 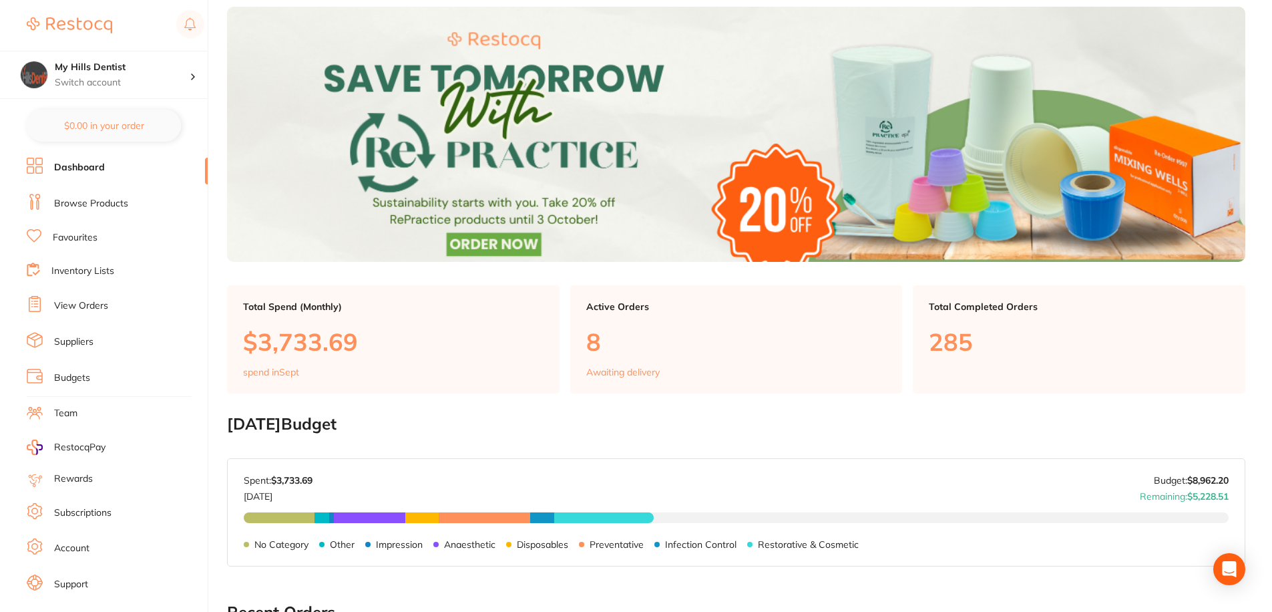 I want to click on a: Total Completed Orders285, so click(x=1079, y=339).